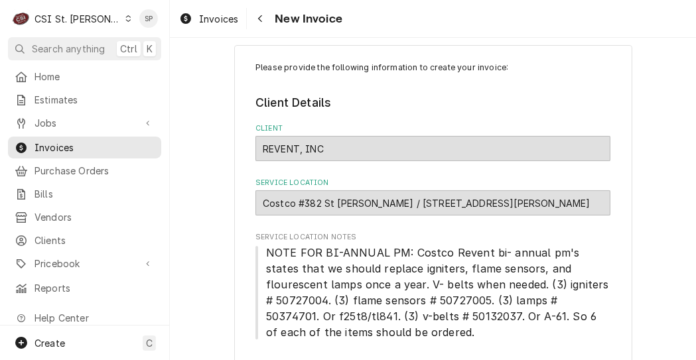  Describe the element at coordinates (149, 19) in the screenshot. I see `div: Shelley Politte's Avatar` at that location.